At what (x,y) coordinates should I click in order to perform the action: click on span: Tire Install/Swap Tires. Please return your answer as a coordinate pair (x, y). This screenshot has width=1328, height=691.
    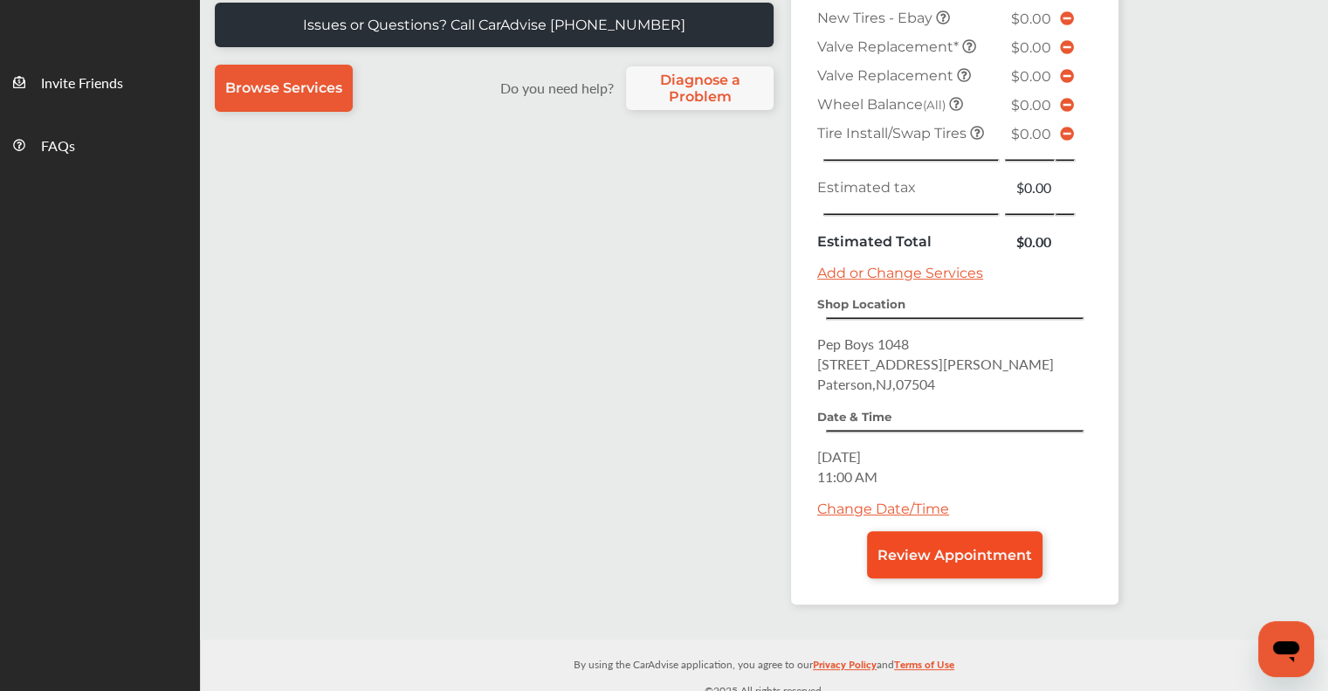
    Looking at the image, I should click on (893, 133).